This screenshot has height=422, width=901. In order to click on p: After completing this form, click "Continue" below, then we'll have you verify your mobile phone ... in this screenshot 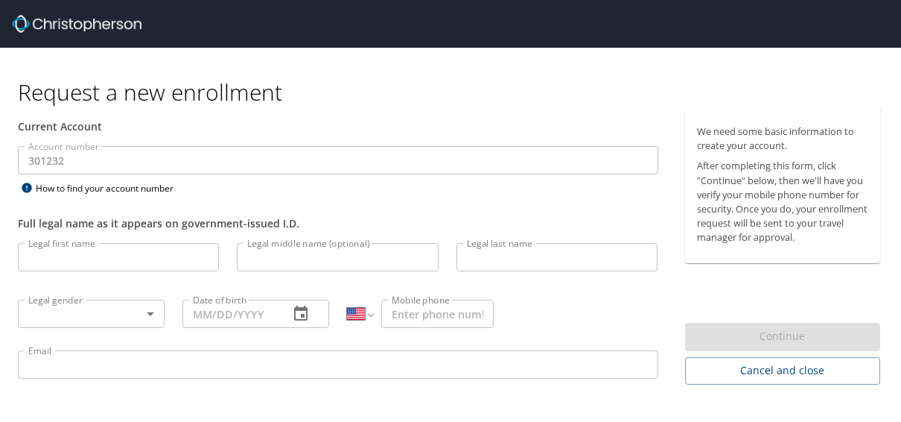, I will do `click(783, 201)`.